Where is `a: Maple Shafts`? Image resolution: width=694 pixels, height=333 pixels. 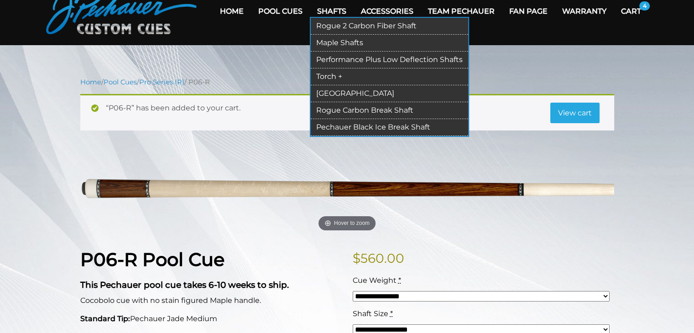 a: Maple Shafts is located at coordinates (389, 43).